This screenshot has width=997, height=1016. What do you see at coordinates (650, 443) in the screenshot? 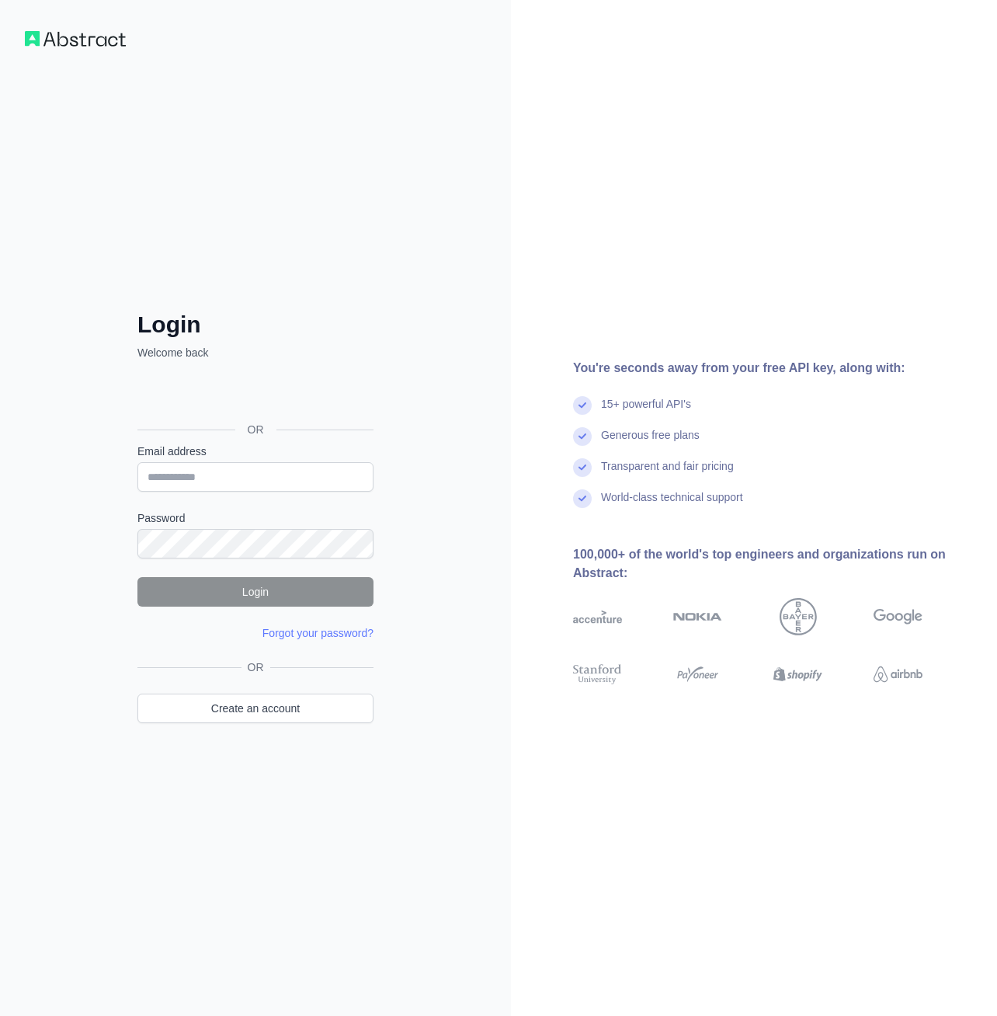
I see `div: Generous free plans` at bounding box center [650, 443].